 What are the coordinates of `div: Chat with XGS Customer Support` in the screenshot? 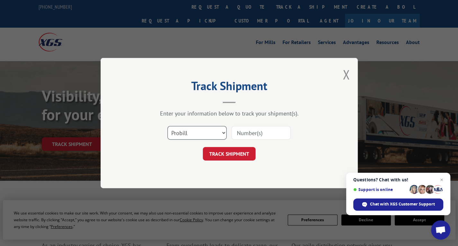 It's located at (399, 205).